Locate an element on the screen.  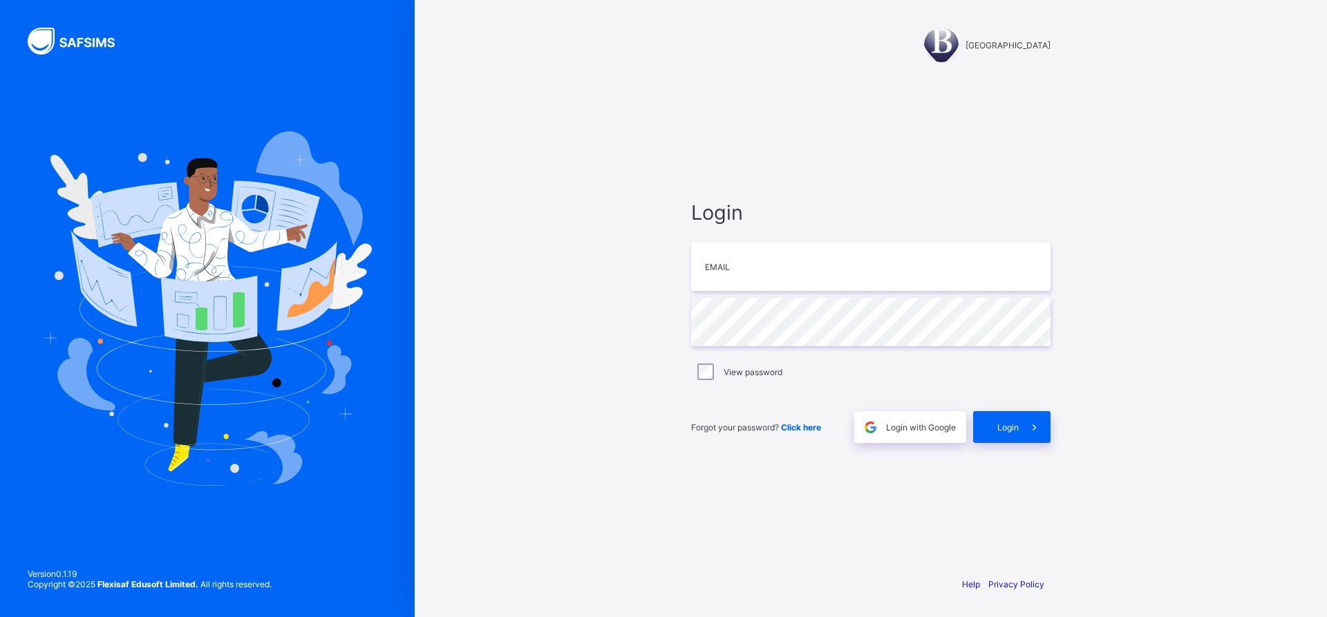
img: google.396cfc9801f0270233282035f929180a.svg is located at coordinates (870, 427).